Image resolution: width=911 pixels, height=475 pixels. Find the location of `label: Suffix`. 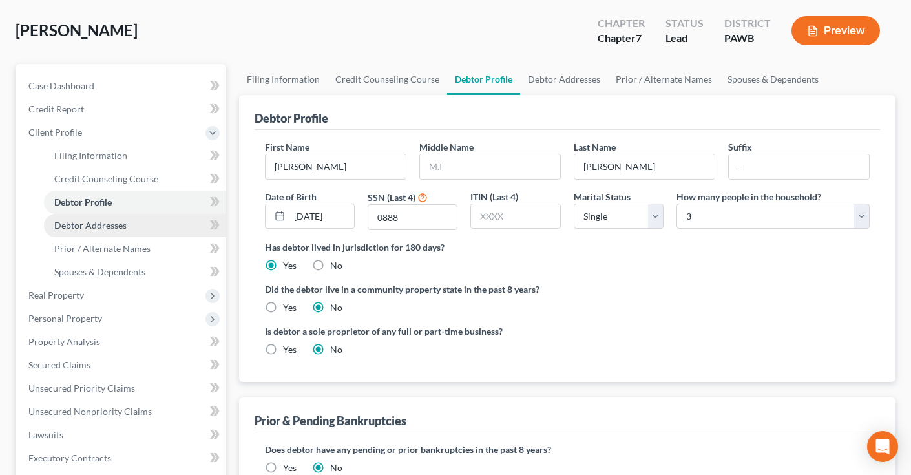

label: Suffix is located at coordinates (740, 147).